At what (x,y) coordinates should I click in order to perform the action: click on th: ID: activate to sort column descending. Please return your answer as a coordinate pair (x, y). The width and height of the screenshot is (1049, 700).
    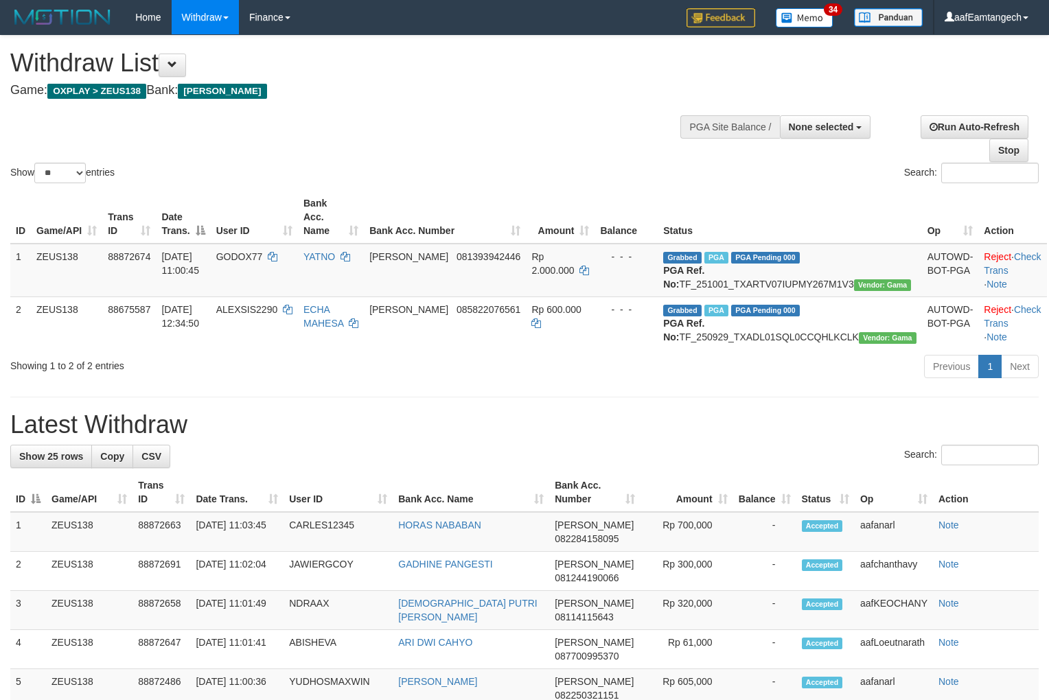
    Looking at the image, I should click on (28, 492).